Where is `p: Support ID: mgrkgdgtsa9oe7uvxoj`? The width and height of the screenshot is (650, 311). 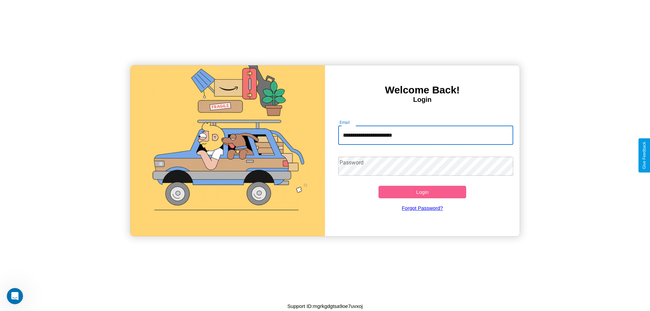
p: Support ID: mgrkgdgtsa9oe7uvxoj is located at coordinates (325, 306).